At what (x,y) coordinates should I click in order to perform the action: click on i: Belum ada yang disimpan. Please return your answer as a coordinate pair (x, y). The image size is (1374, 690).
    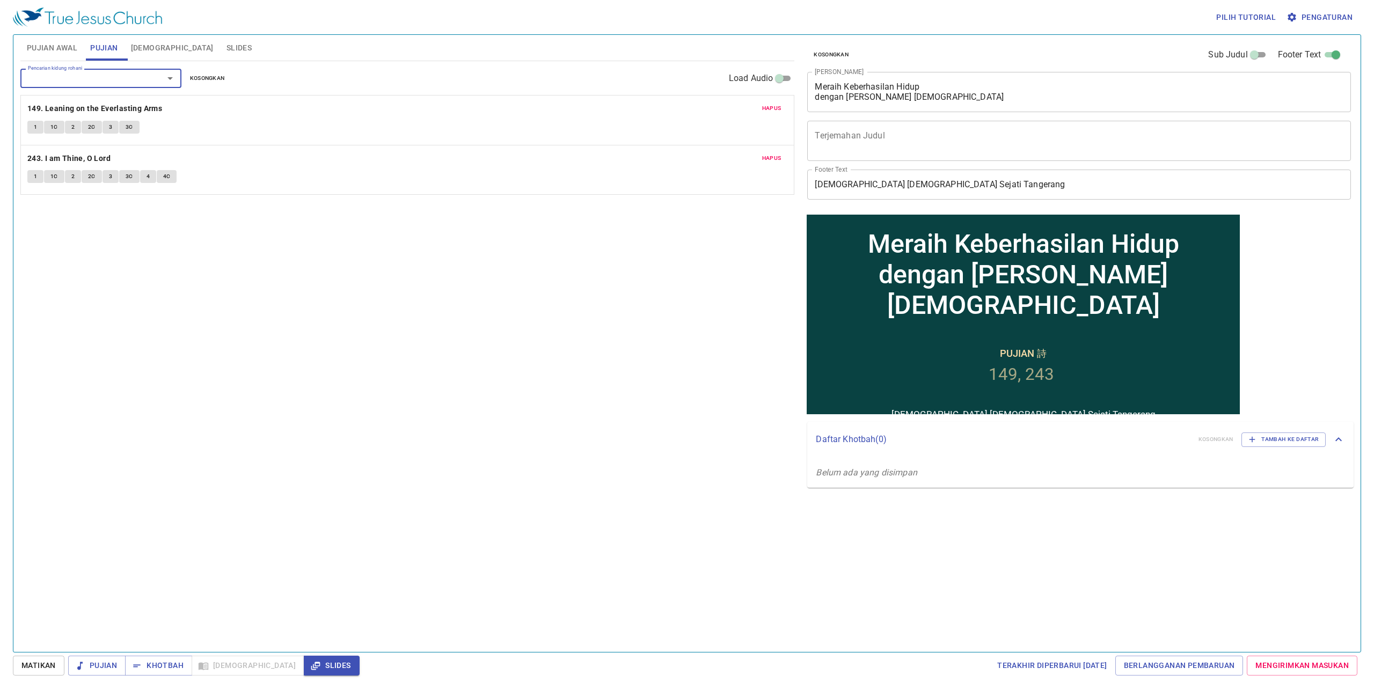
    Looking at the image, I should click on (866, 472).